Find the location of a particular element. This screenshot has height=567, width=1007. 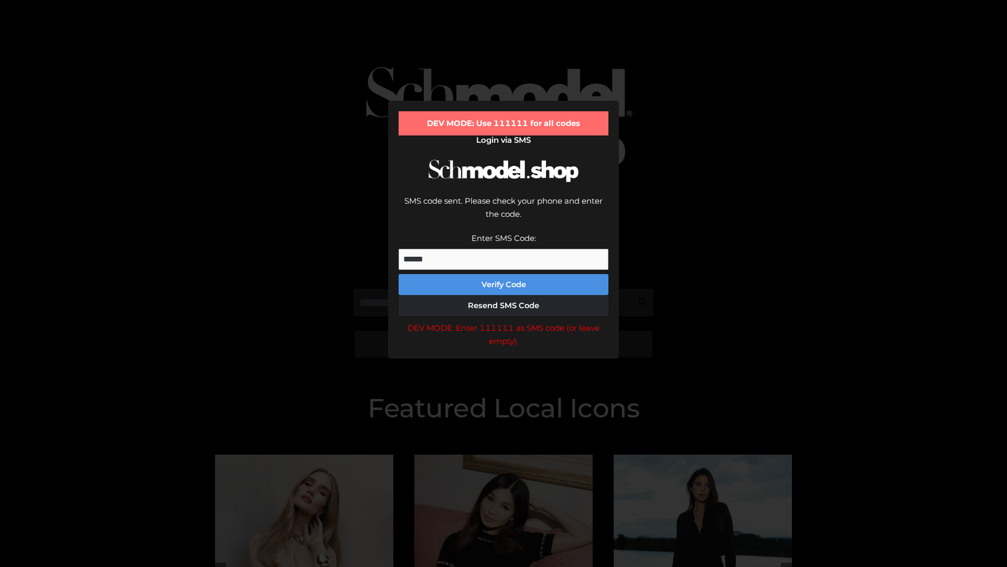

div: DEV MODE: Use 111111 for all codes is located at coordinates (504, 123).